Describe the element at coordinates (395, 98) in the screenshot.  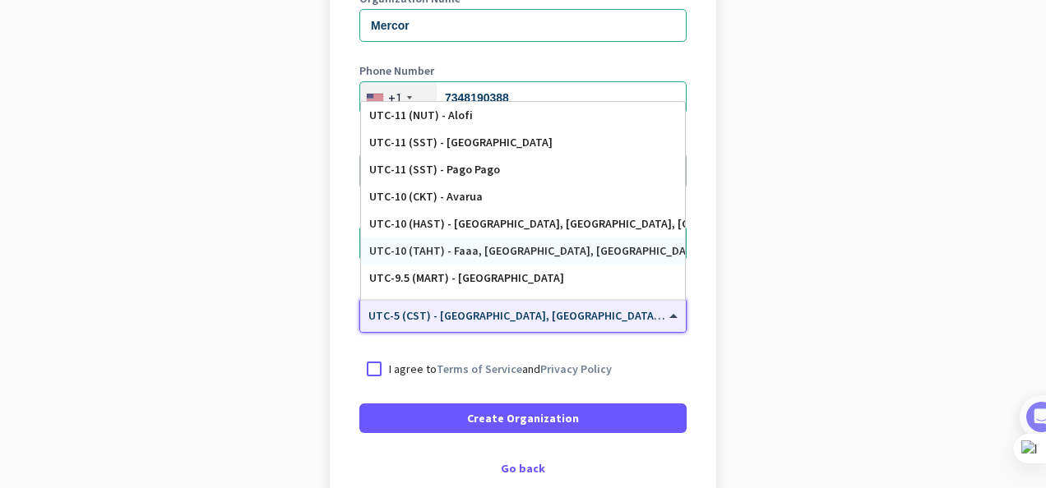
I see `div: +1` at that location.